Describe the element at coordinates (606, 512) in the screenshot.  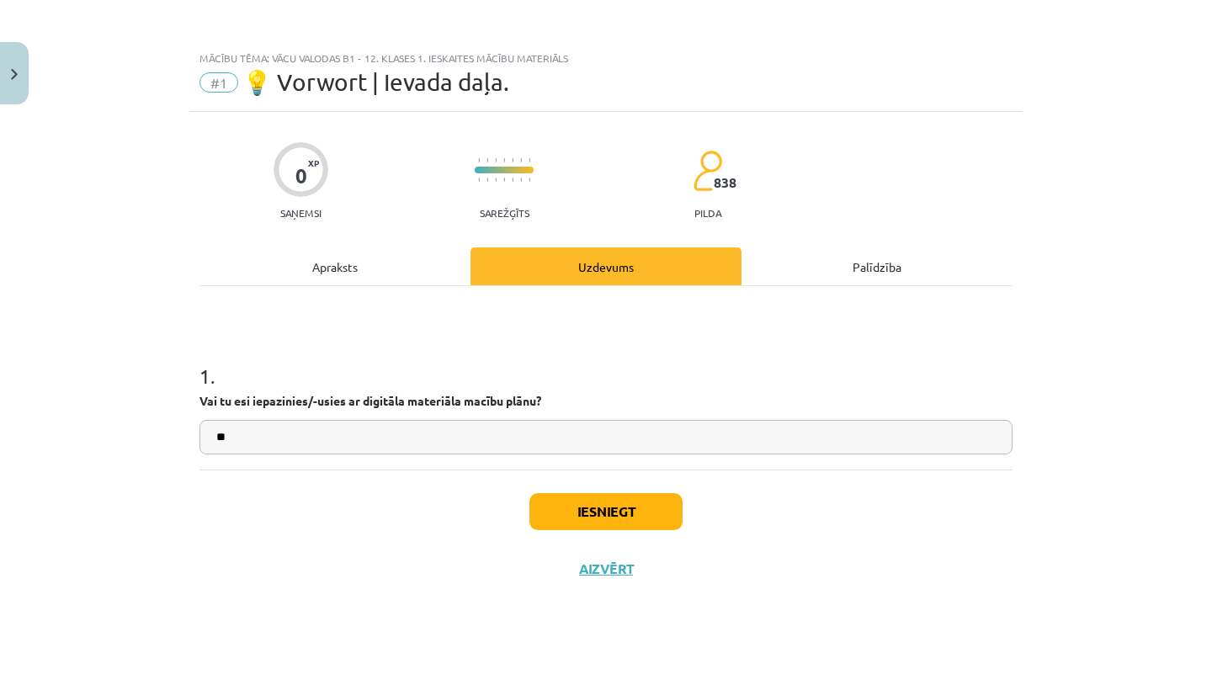
I see `button: Iesniegt` at that location.